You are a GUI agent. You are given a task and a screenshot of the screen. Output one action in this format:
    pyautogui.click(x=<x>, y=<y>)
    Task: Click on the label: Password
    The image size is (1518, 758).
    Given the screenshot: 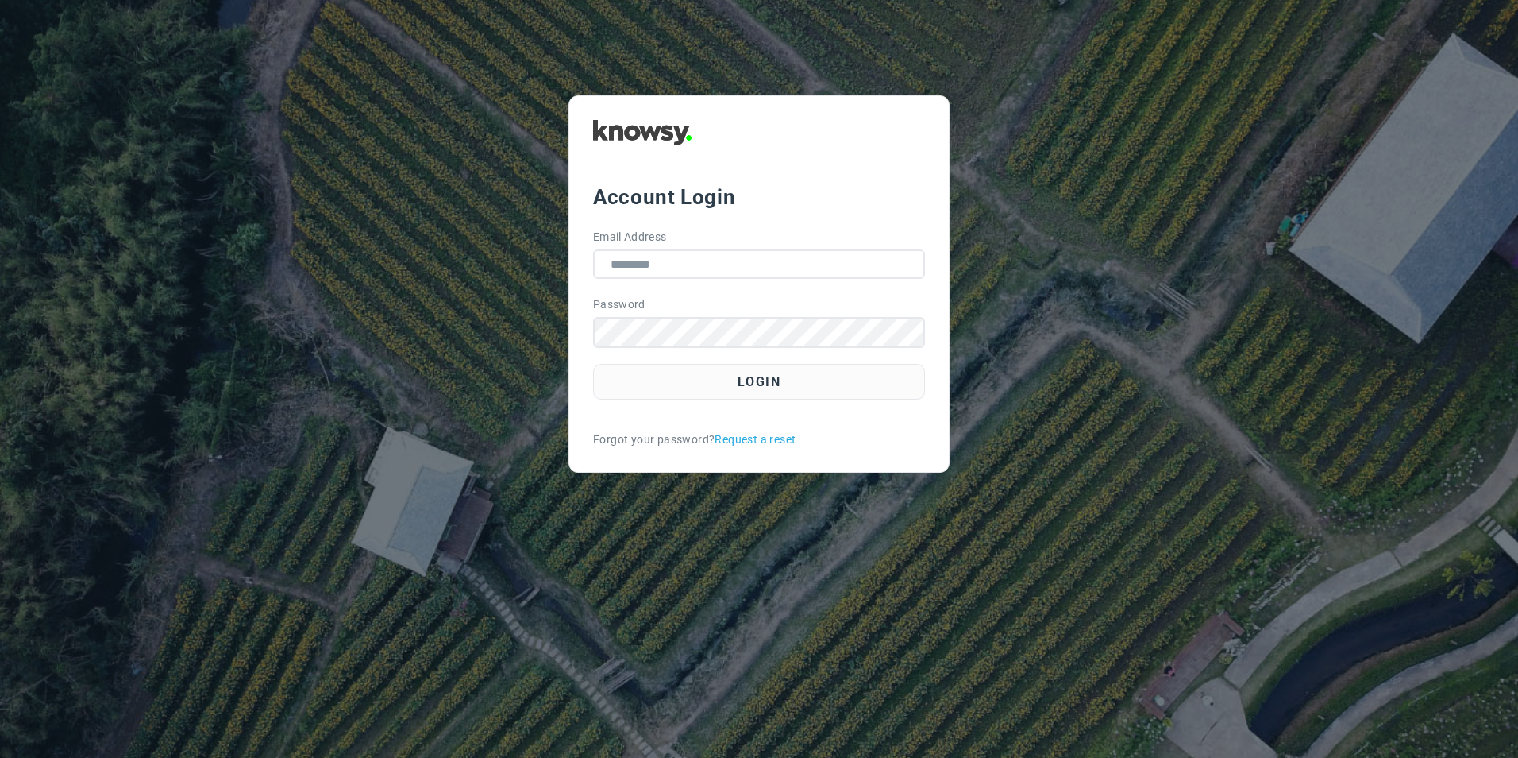 What is the action you would take?
    pyautogui.click(x=619, y=304)
    